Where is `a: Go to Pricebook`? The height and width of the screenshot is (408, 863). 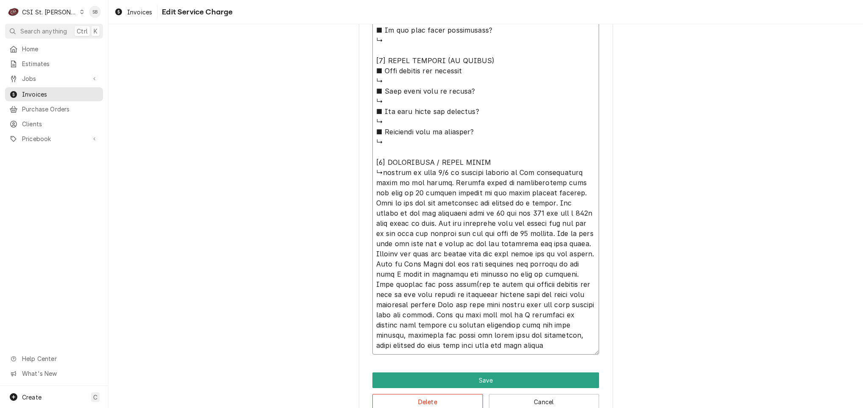 a: Go to Pricebook is located at coordinates (54, 138).